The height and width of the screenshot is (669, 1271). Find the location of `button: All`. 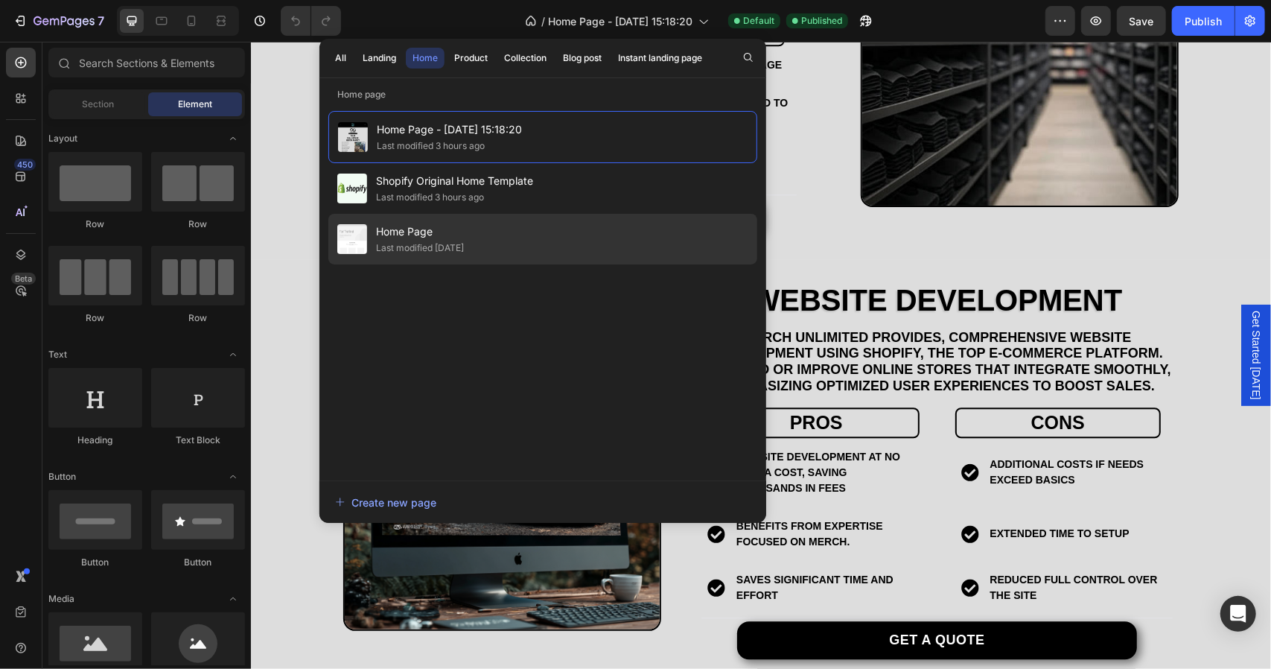

button: All is located at coordinates (340, 58).